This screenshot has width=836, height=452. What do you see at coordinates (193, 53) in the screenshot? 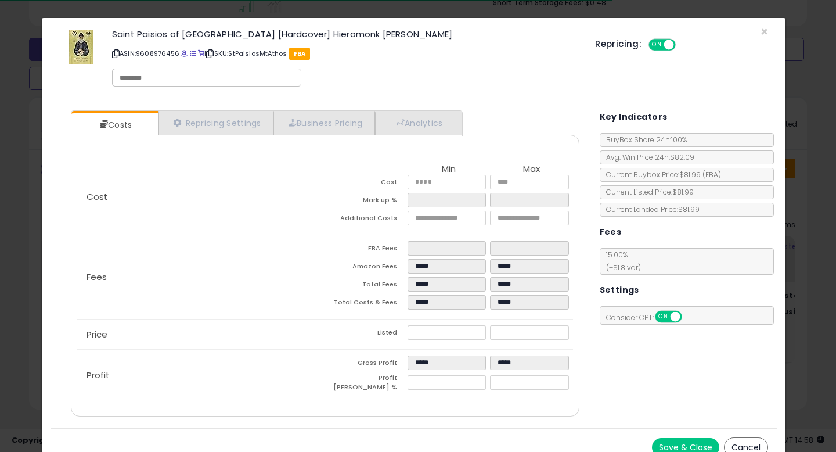
I see `a: All offer listings` at bounding box center [193, 53].